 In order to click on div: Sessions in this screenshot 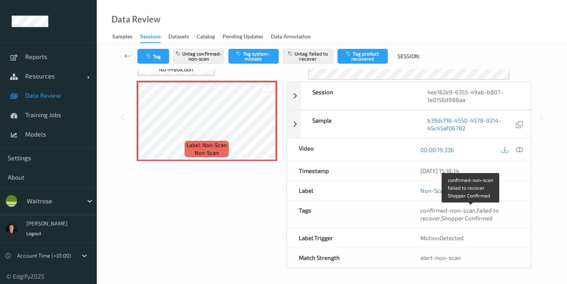, I will do `click(150, 38)`.